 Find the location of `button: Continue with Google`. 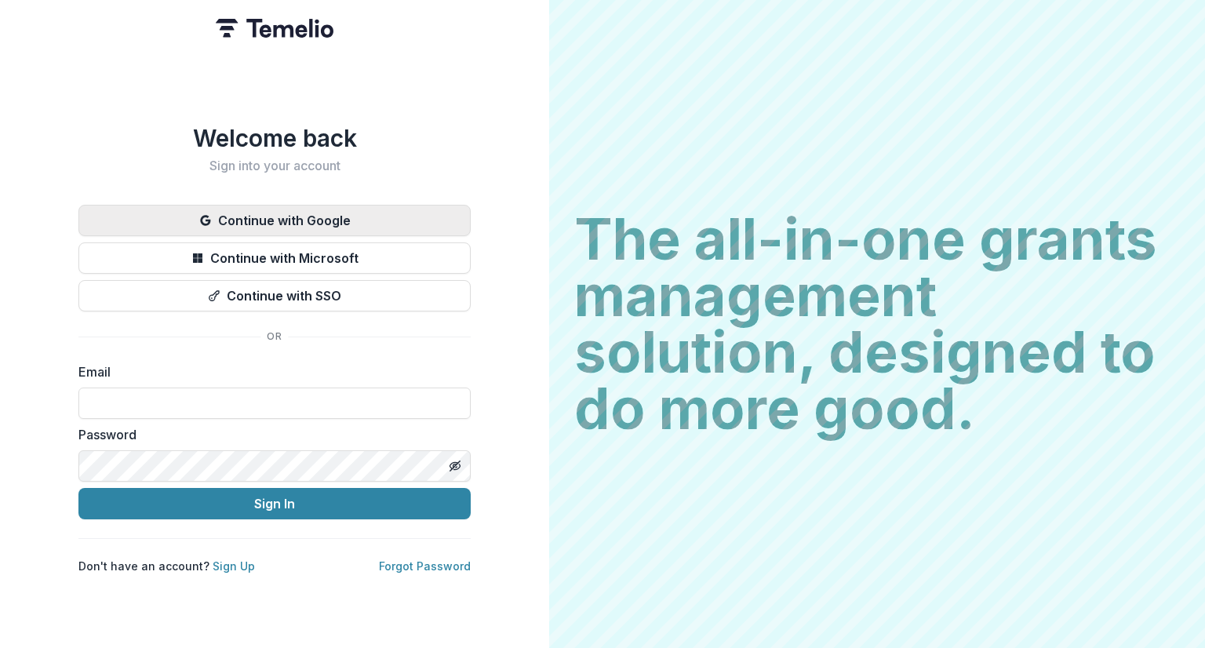

button: Continue with Google is located at coordinates (275, 220).